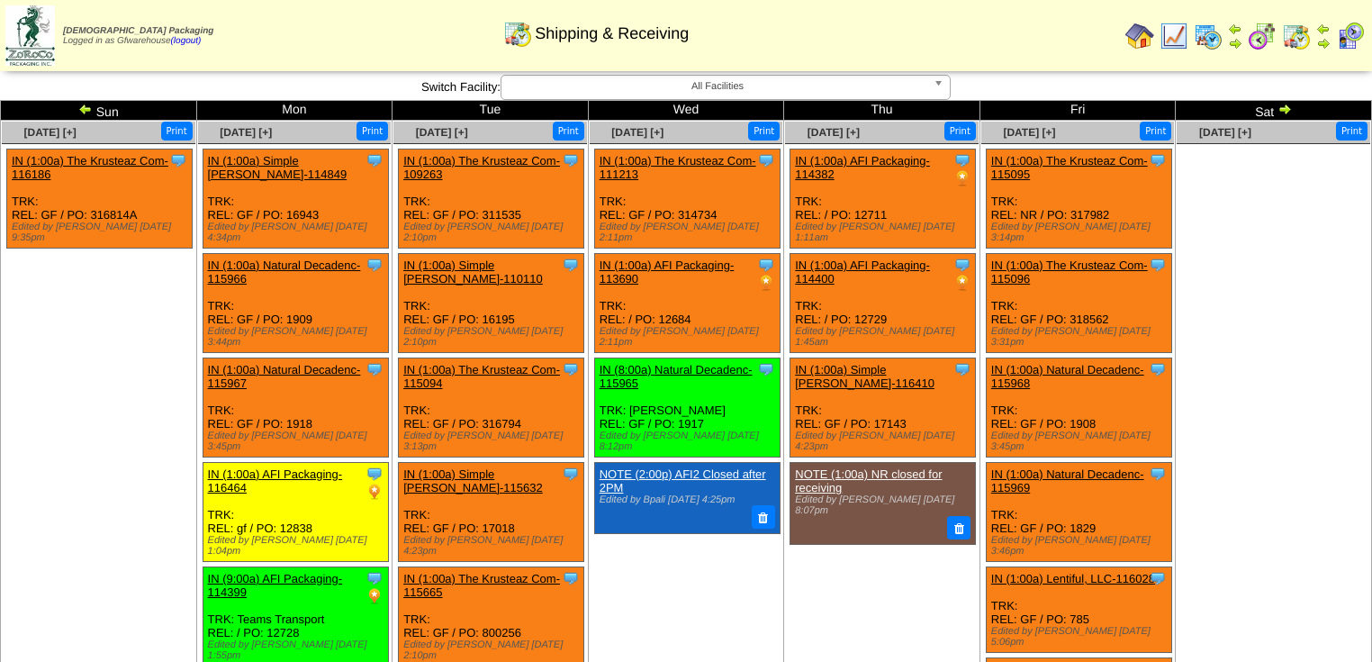 The width and height of the screenshot is (1372, 662). Describe the element at coordinates (294, 111) in the screenshot. I see `td: Mon` at that location.